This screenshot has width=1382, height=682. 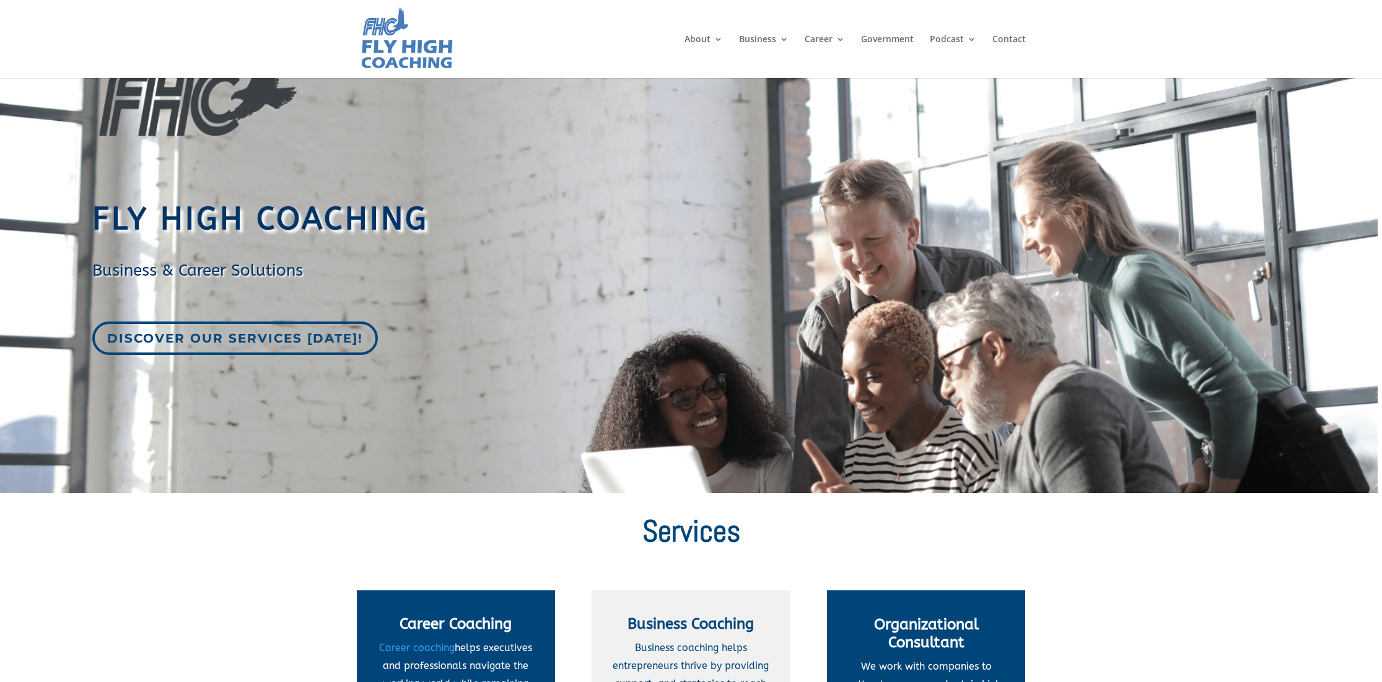 I want to click on a: Career, so click(x=824, y=56).